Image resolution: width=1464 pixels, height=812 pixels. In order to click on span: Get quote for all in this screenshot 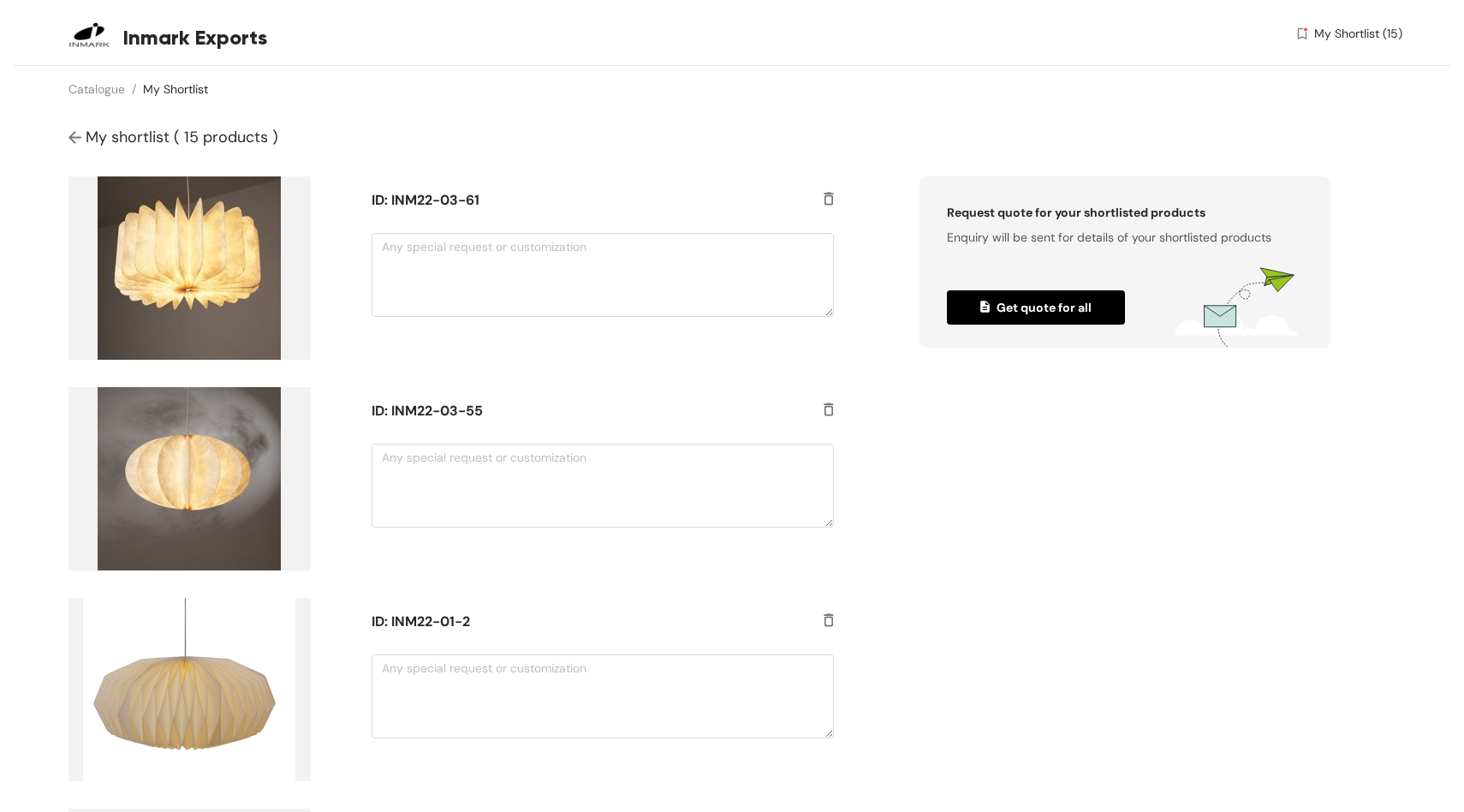, I will do `click(1036, 307)`.